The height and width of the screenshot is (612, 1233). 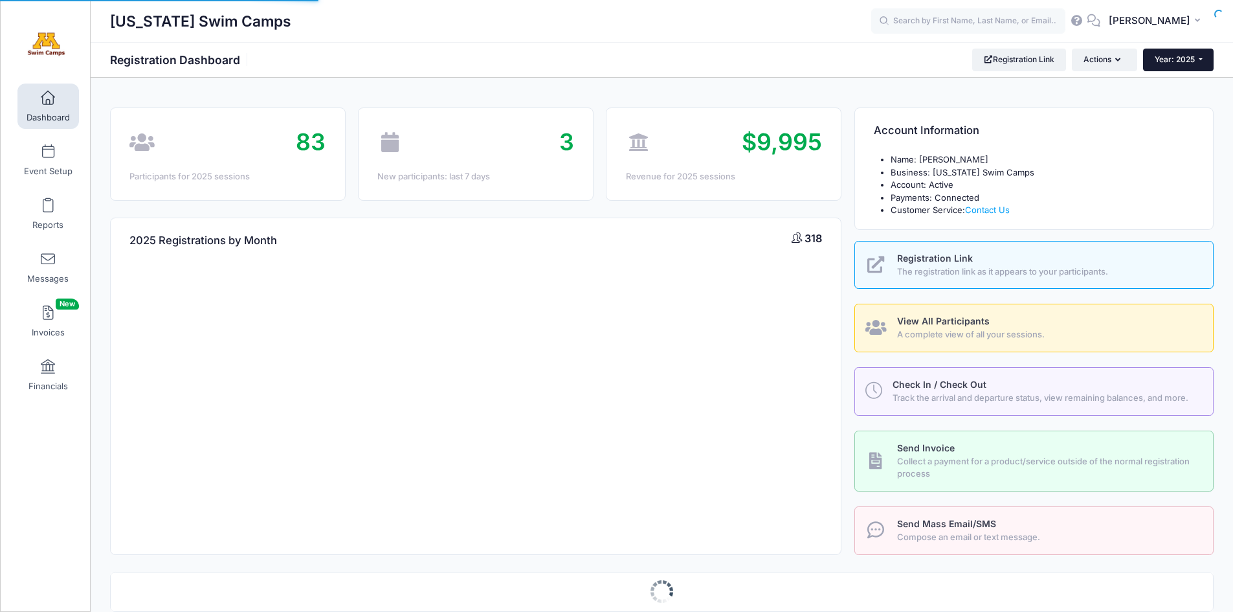 I want to click on span: Year: 2025, so click(x=1175, y=59).